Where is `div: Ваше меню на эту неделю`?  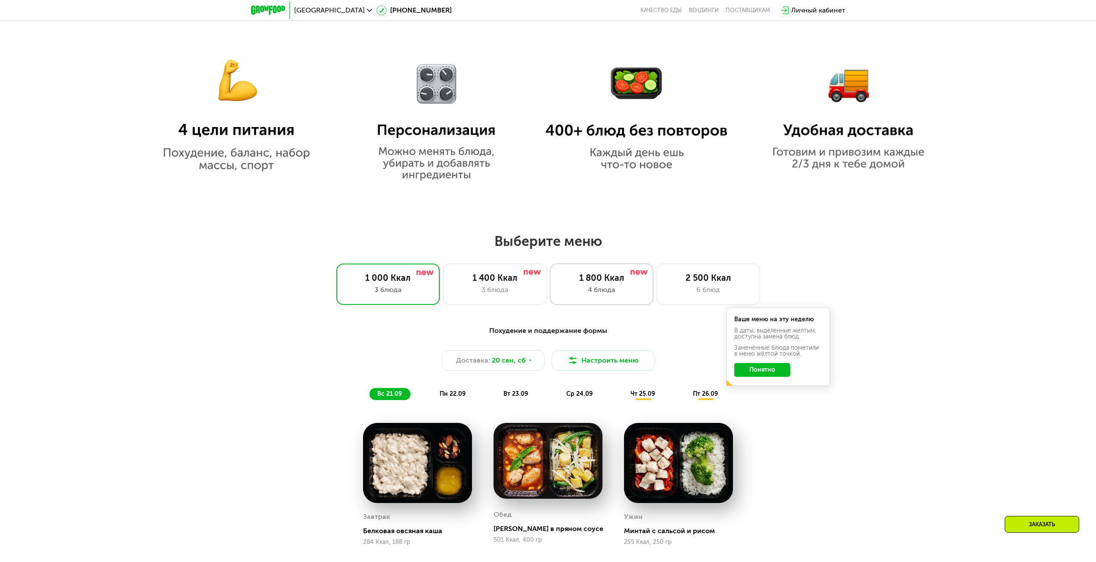
div: Ваше меню на эту неделю is located at coordinates (778, 320).